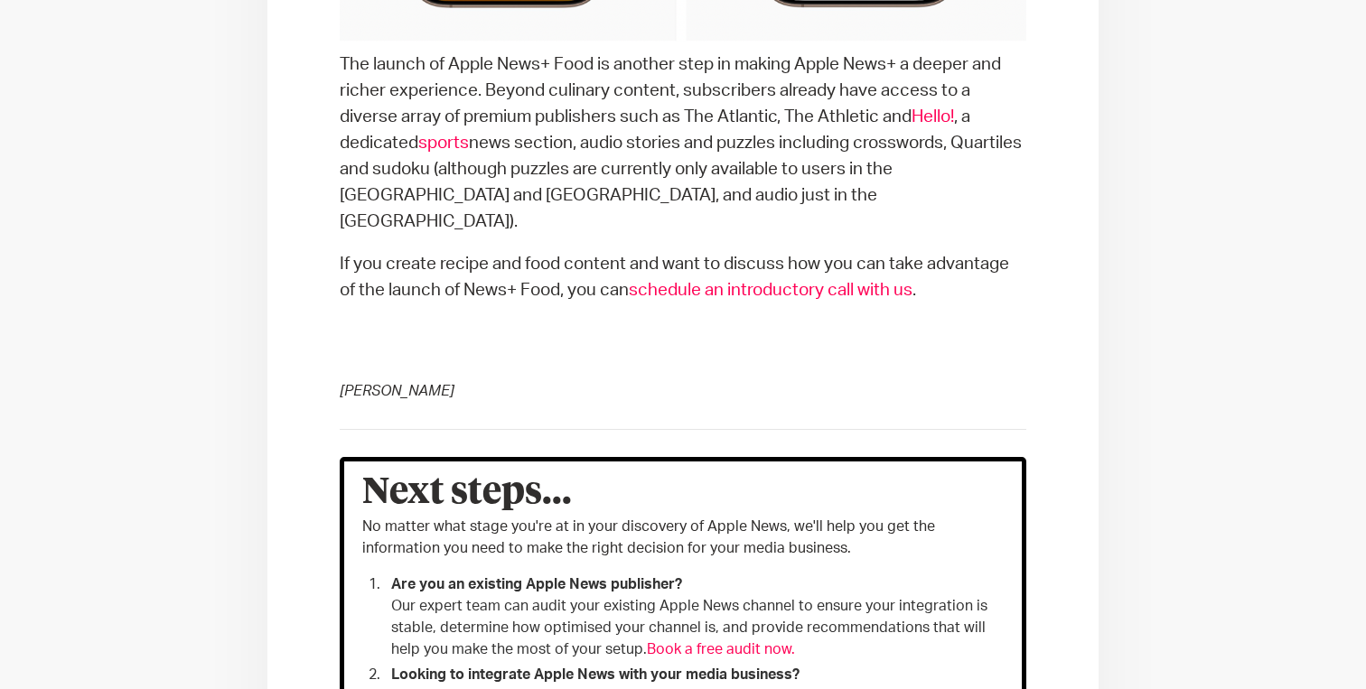 The image size is (1366, 689). I want to click on h3: Next steps..., so click(683, 493).